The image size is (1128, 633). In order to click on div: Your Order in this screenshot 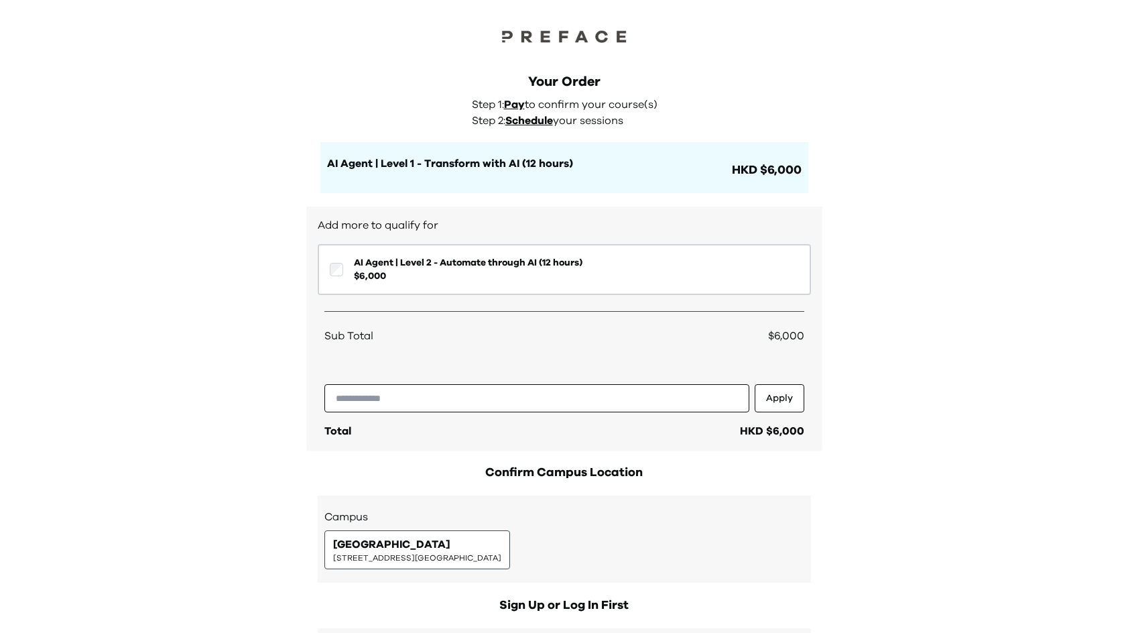, I will do `click(564, 82)`.